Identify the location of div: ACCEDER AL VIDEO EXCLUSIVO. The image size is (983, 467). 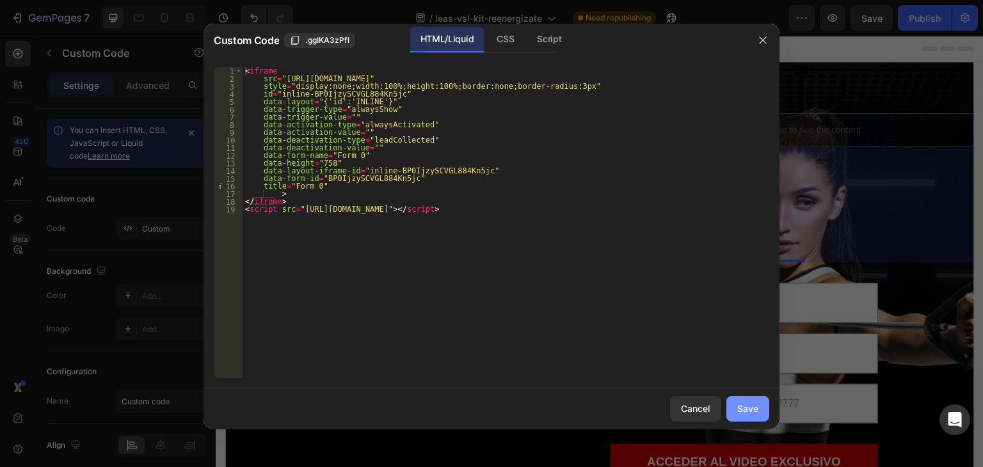
(528, 426).